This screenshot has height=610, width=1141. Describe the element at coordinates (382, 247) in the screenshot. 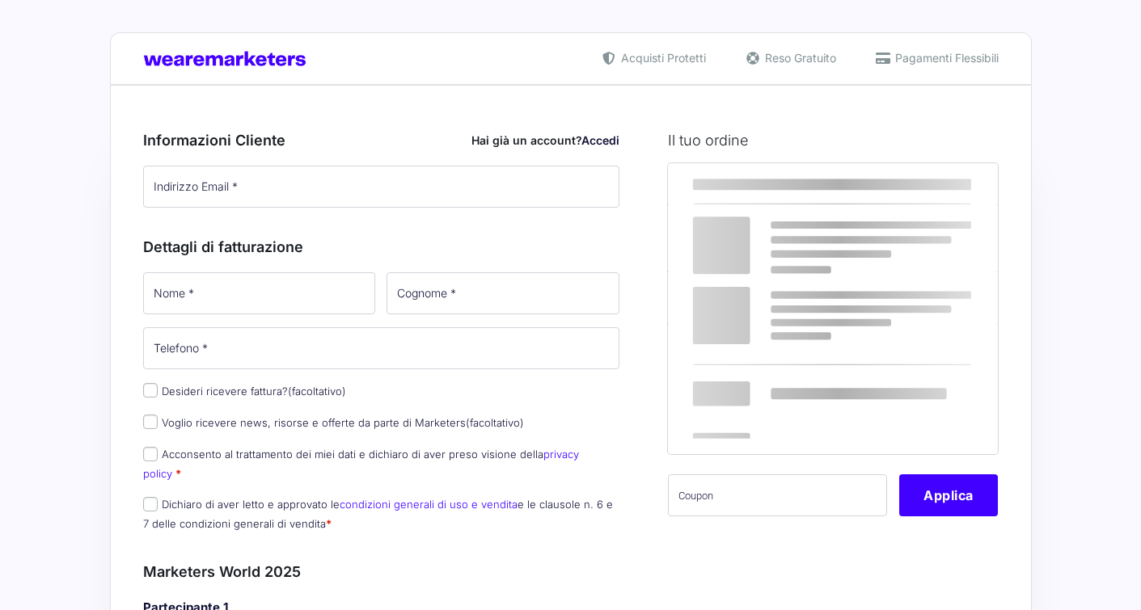

I see `h3: Dettagli di fatturazione` at that location.